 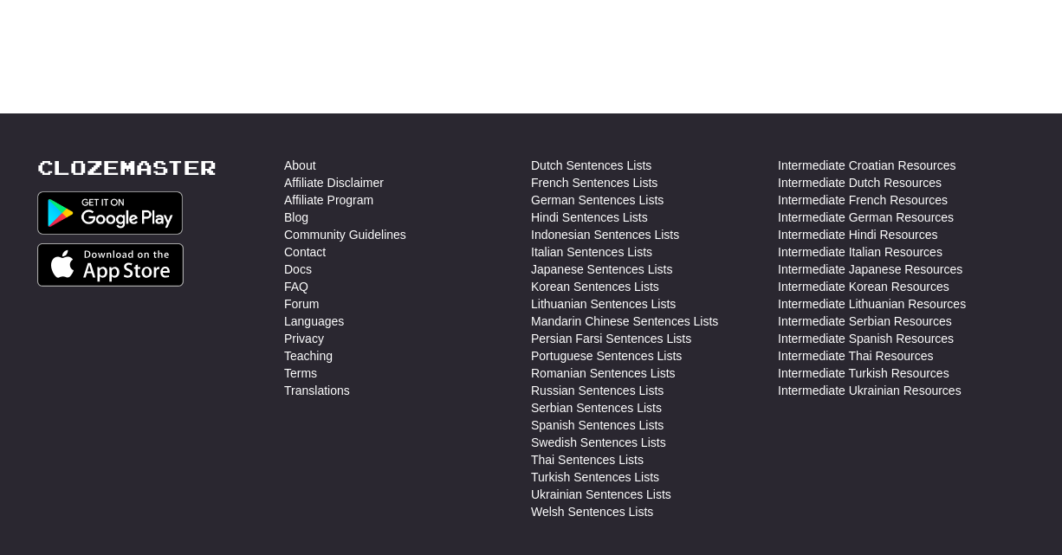 I want to click on a: Persian Farsi Sentences Lists, so click(x=611, y=339).